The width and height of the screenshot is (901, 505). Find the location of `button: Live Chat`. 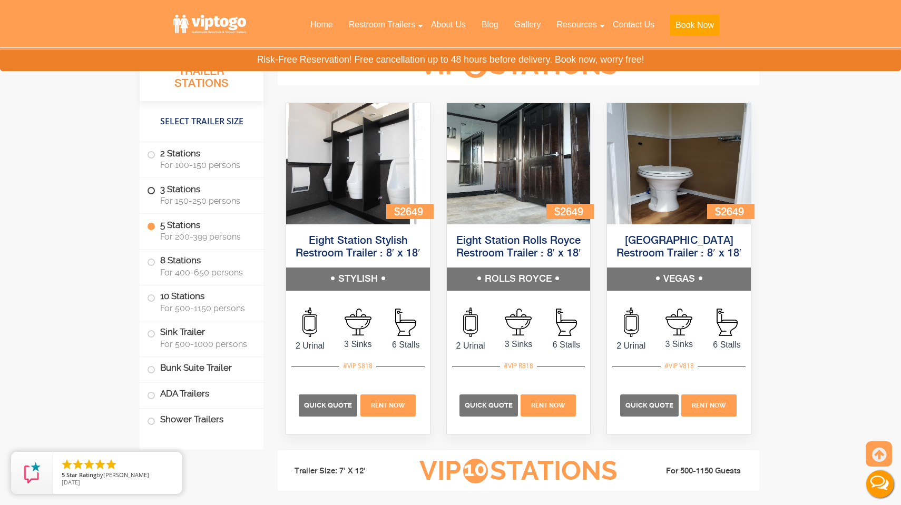

button: Live Chat is located at coordinates (879, 484).